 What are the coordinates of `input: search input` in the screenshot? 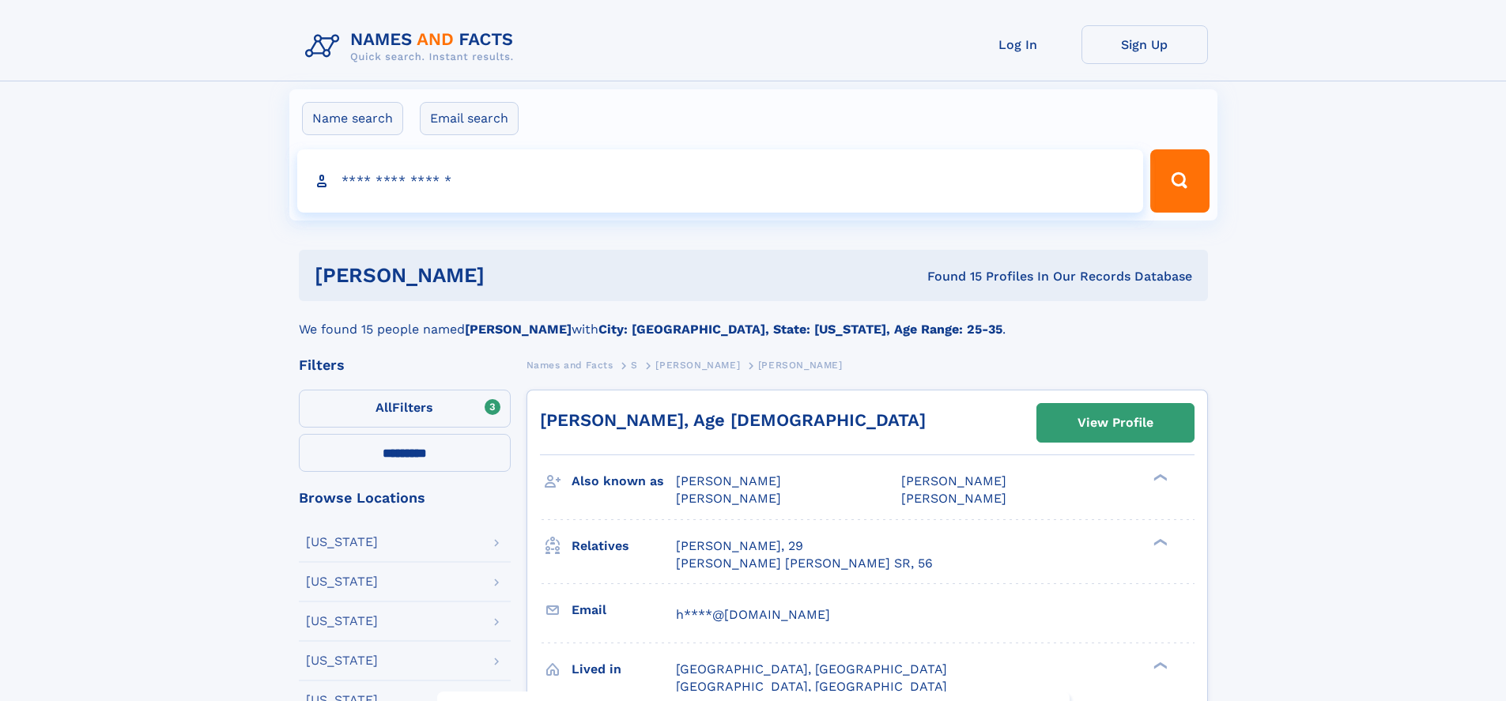 It's located at (720, 181).